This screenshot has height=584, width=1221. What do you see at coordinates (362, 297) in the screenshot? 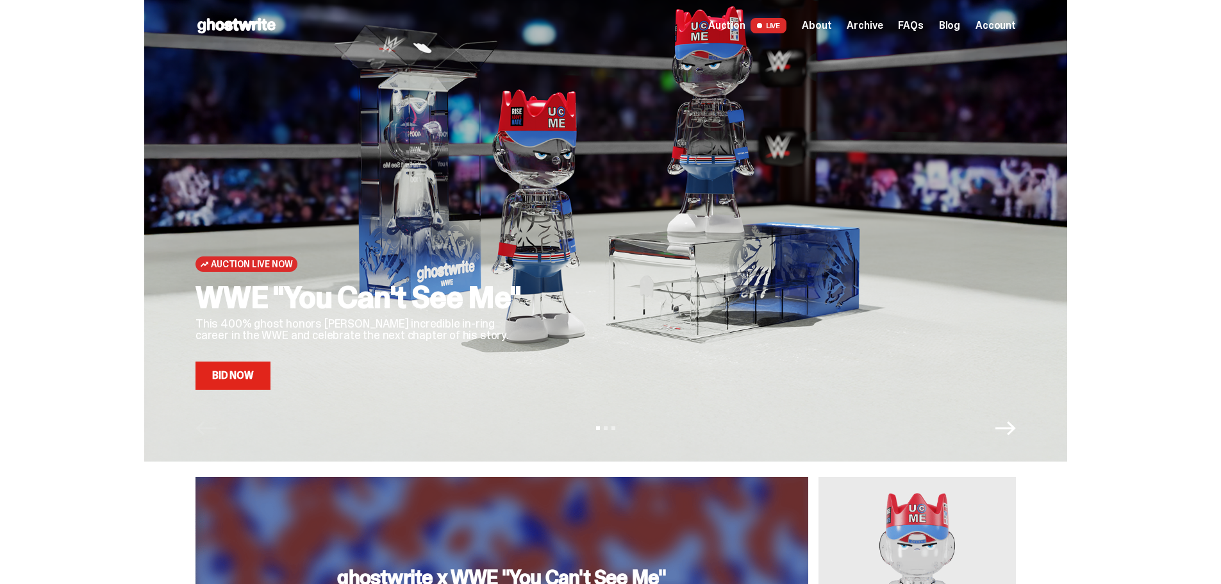
I see `h2: WWE "You Can't See Me"` at bounding box center [362, 297].